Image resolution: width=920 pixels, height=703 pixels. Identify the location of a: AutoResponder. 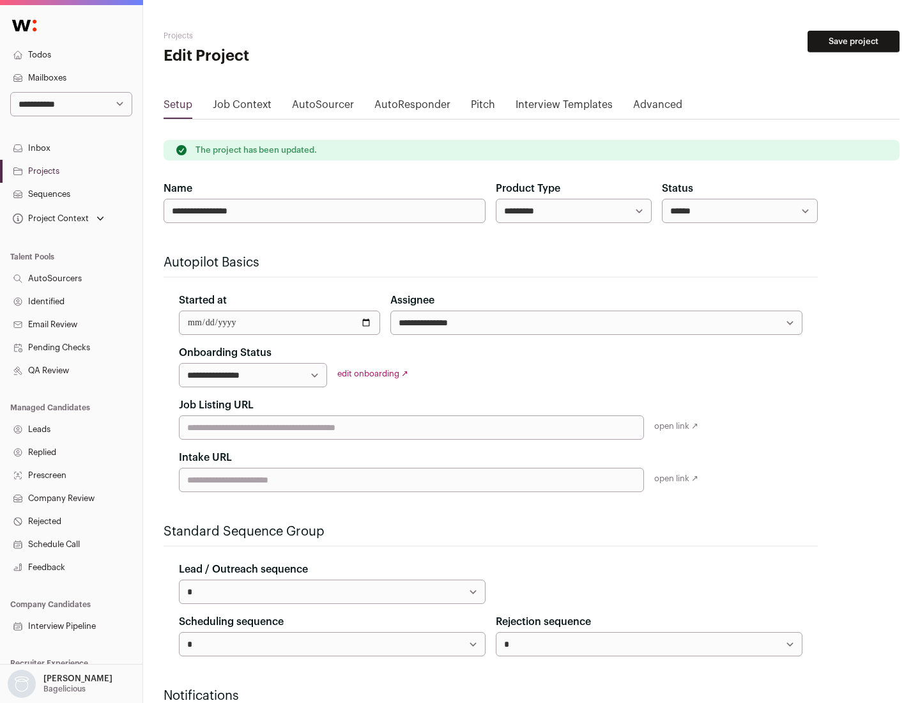
(412, 107).